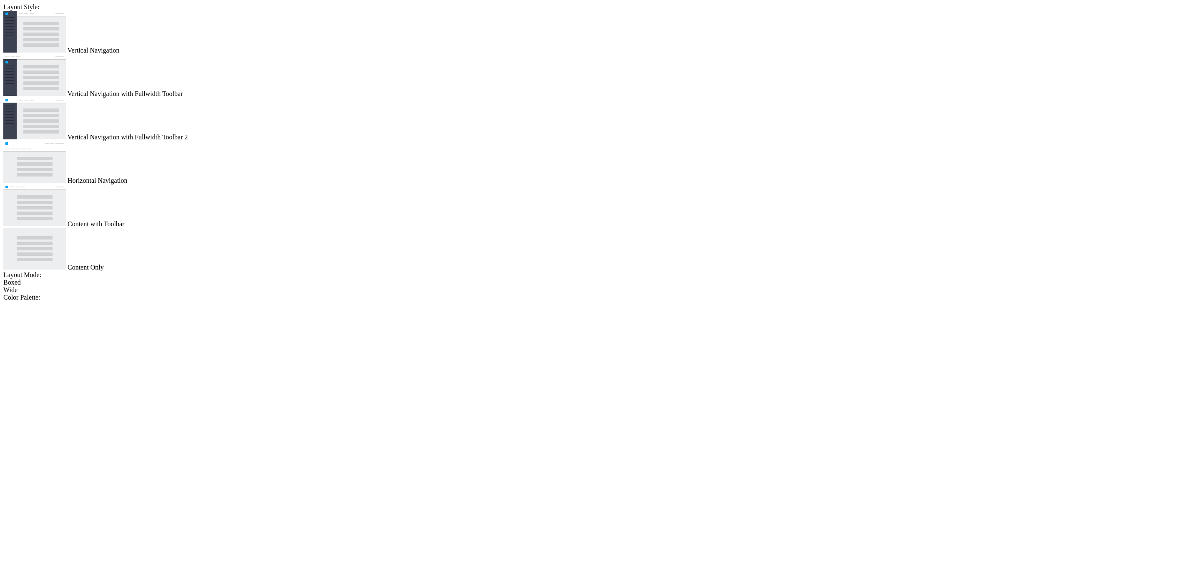 The width and height of the screenshot is (1201, 570). What do you see at coordinates (35, 75) in the screenshot?
I see `img: vertical-nav-with-full-toolbar.jpg` at bounding box center [35, 75].